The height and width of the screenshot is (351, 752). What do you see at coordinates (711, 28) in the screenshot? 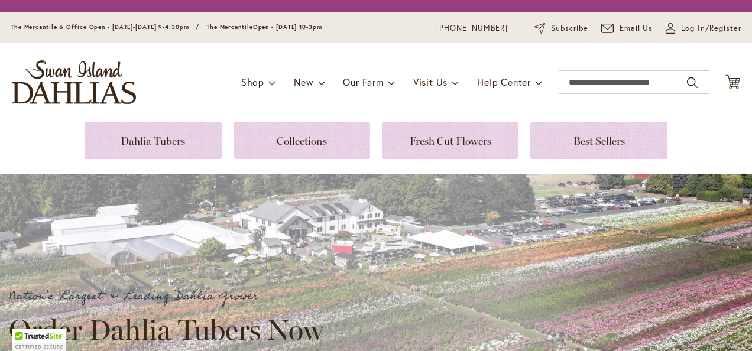
I see `span: Log In/Register` at bounding box center [711, 28].